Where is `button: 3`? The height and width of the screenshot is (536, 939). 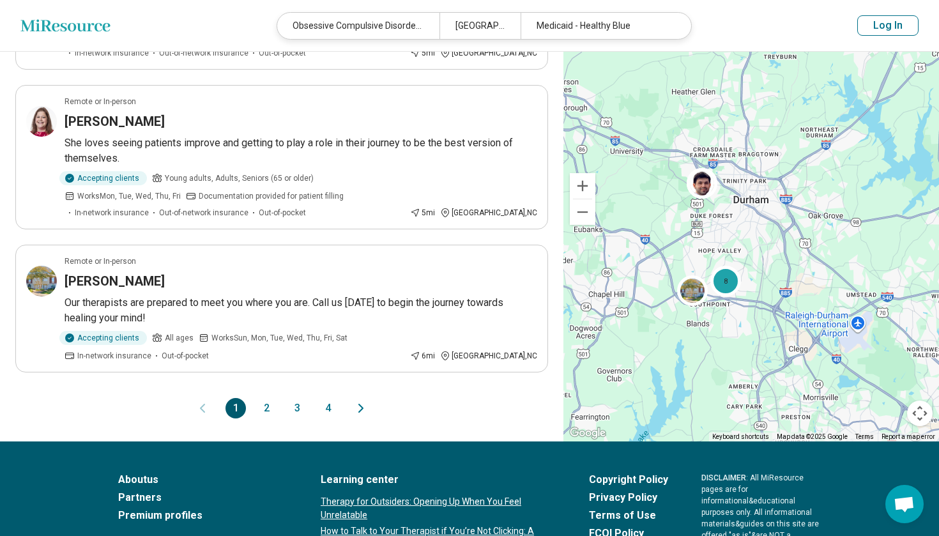 button: 3 is located at coordinates (297, 408).